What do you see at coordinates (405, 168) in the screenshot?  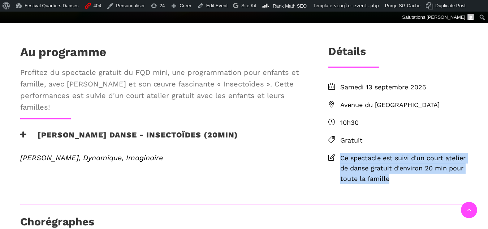 I see `span: Ce spectacle est suivi d'un court atelier de danse gratuit d'environ 20 min pour toute la famille` at bounding box center [405, 168].